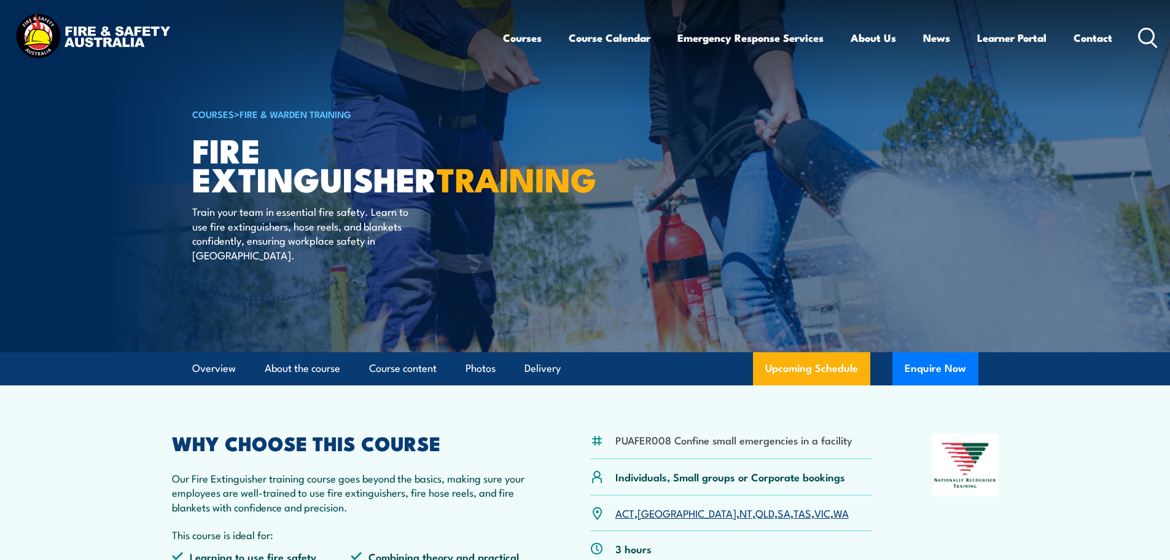 This screenshot has width=1170, height=560. I want to click on a: SA, so click(784, 512).